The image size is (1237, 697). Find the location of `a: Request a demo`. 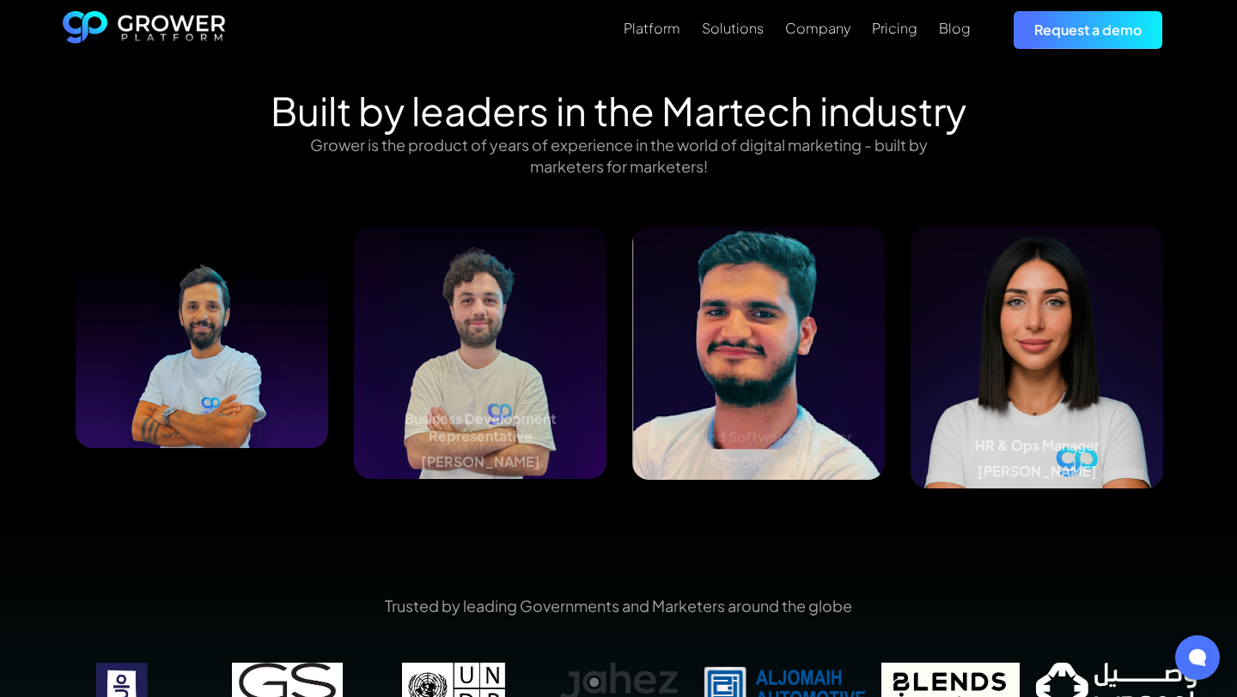

a: Request a demo is located at coordinates (1087, 29).